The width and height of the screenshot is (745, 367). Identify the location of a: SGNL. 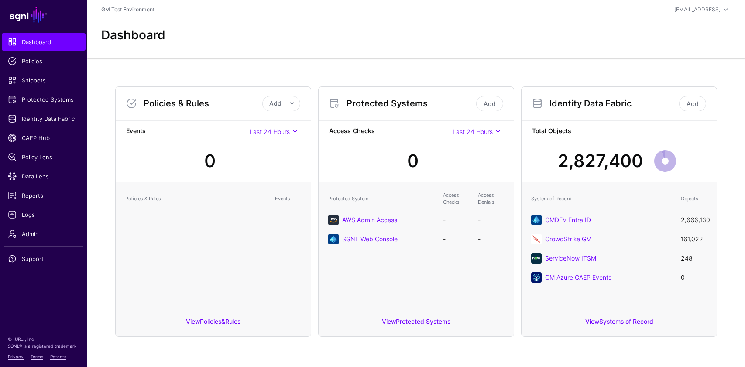
(44, 15).